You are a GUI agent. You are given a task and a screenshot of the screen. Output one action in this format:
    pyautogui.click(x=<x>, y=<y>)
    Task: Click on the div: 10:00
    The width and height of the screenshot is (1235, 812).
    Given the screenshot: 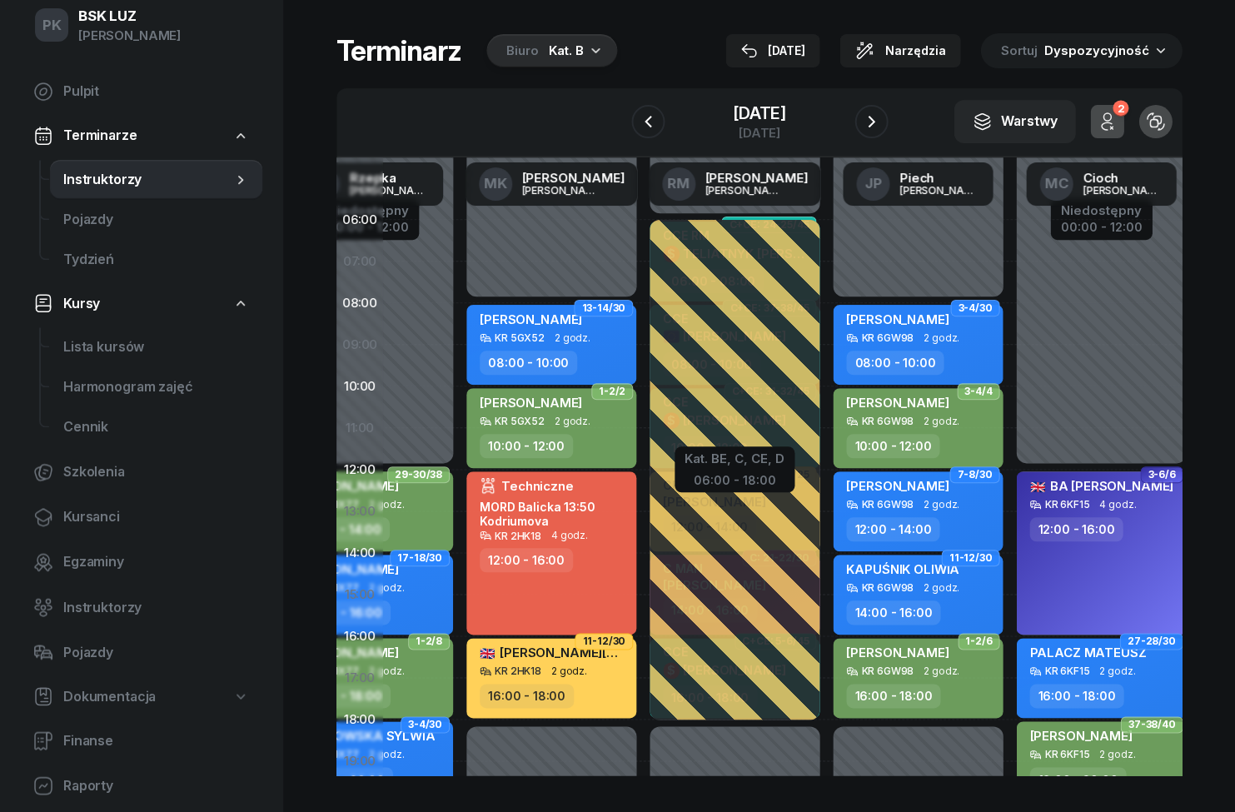 What is the action you would take?
    pyautogui.click(x=360, y=386)
    